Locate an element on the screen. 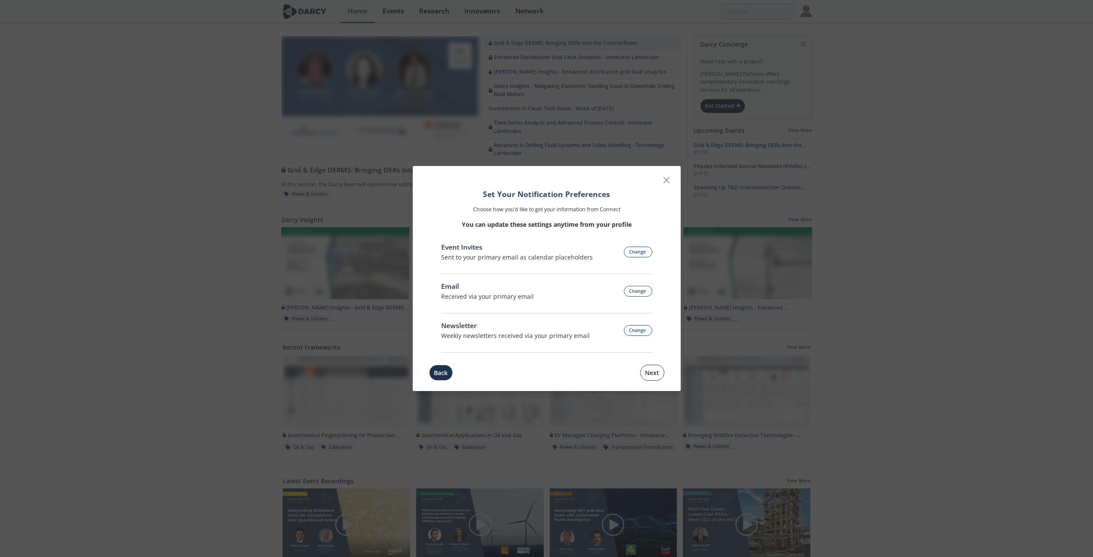 The height and width of the screenshot is (557, 1093). button: Next is located at coordinates (652, 372).